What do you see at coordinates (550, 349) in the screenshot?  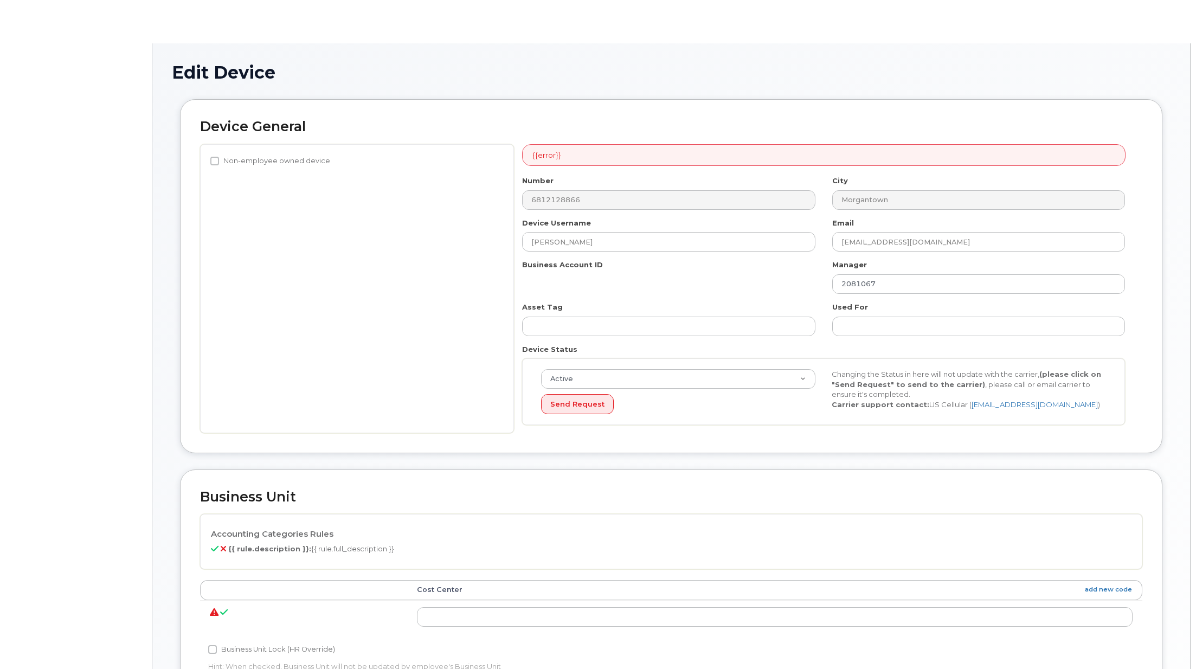 I see `label: Device Status` at bounding box center [550, 349].